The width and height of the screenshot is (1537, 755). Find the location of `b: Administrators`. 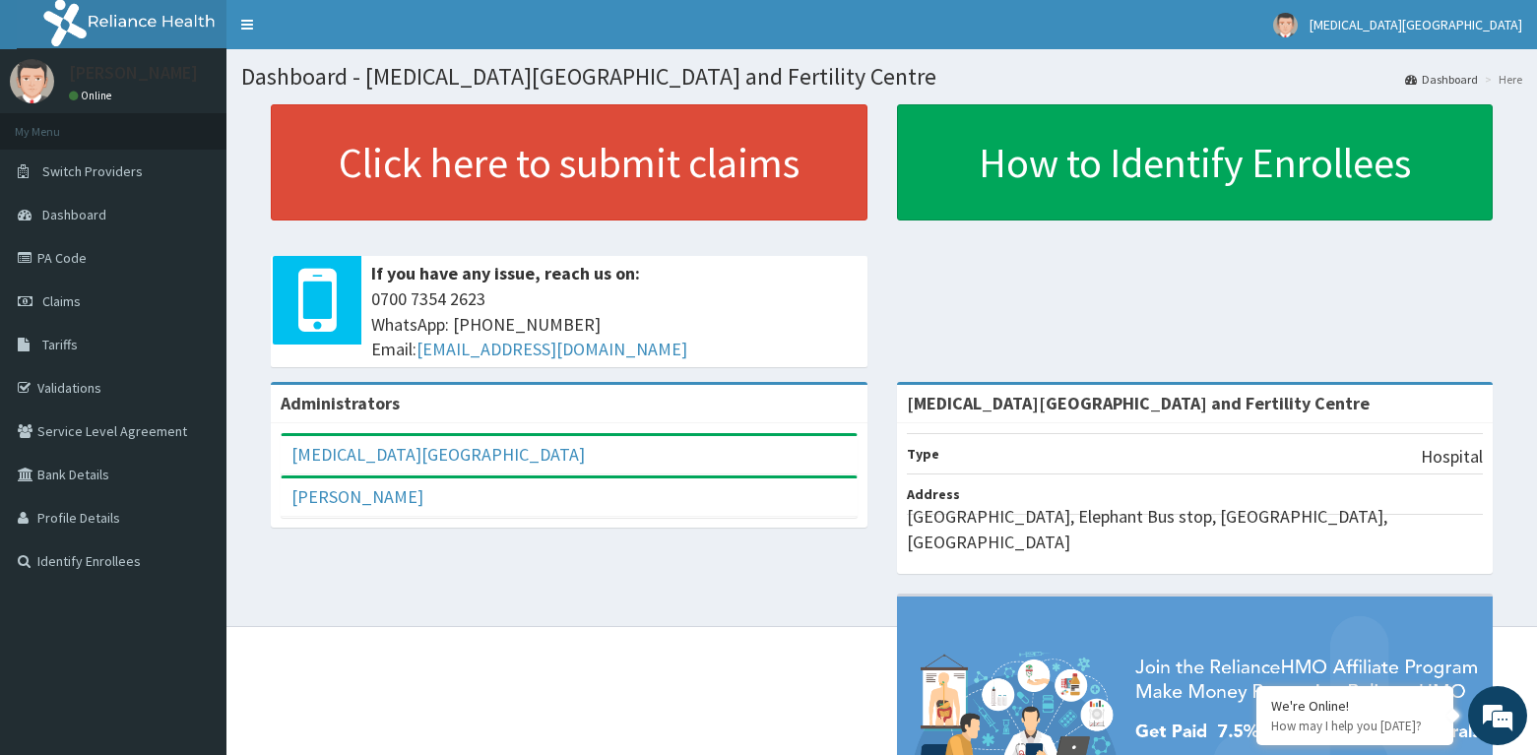

b: Administrators is located at coordinates (340, 403).